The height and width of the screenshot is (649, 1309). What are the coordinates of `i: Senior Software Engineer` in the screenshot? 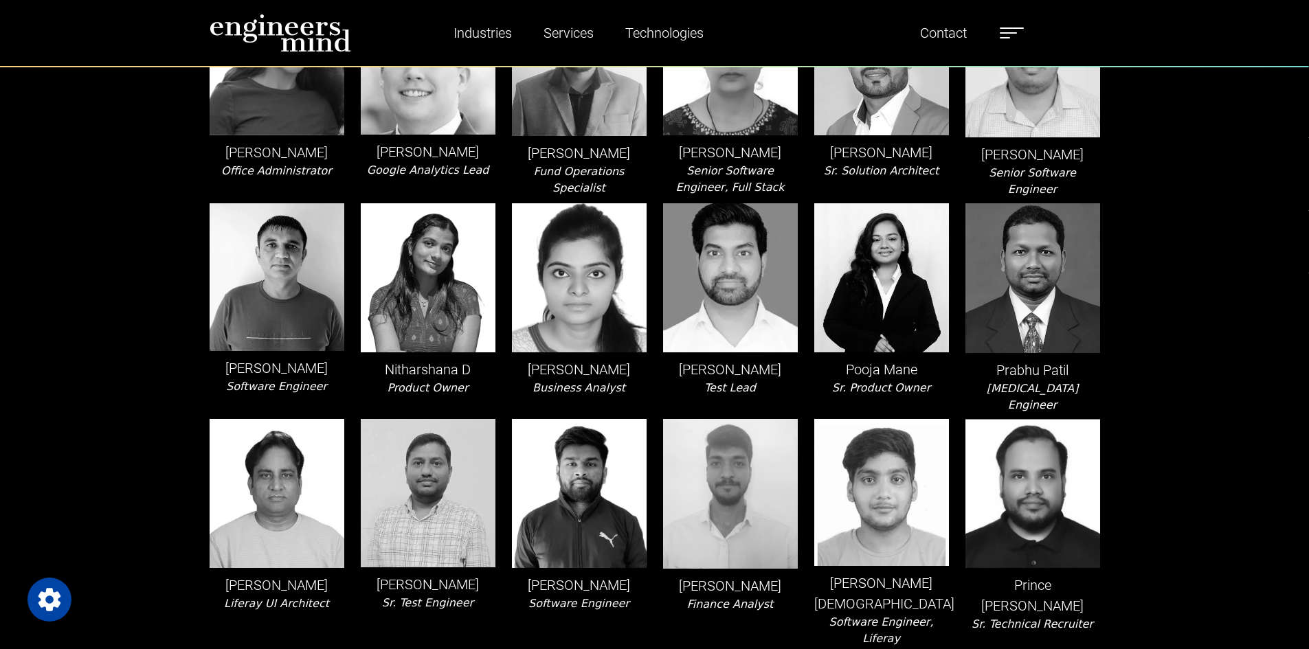 It's located at (1032, 181).